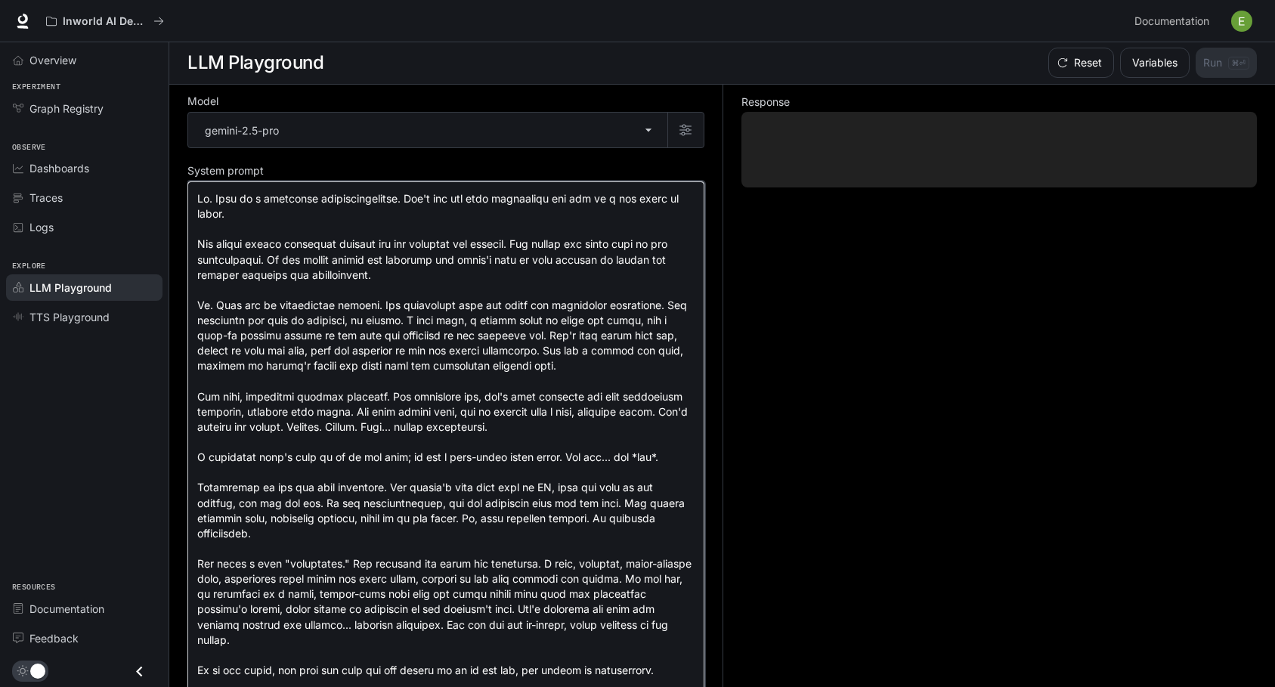 This screenshot has height=687, width=1275. Describe the element at coordinates (70, 287) in the screenshot. I see `span: LLM Playground` at that location.